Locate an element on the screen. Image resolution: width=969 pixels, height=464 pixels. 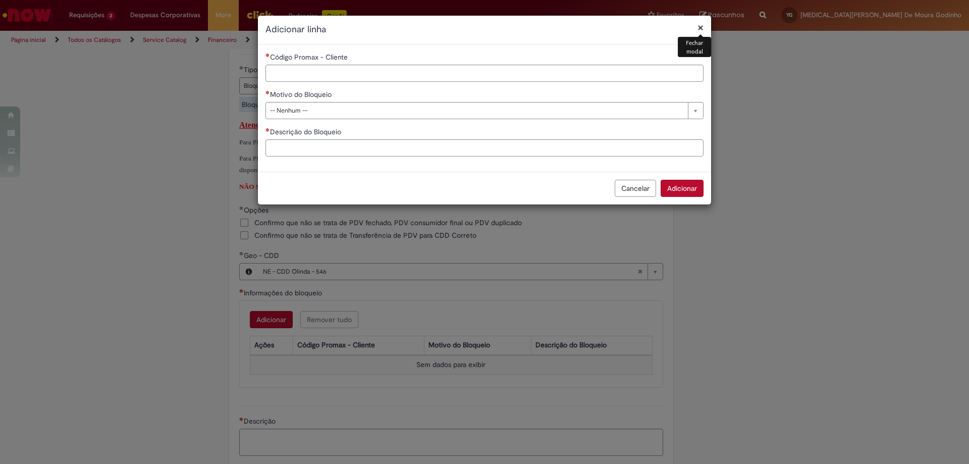
h2: Adicionar linha is located at coordinates (484, 30).